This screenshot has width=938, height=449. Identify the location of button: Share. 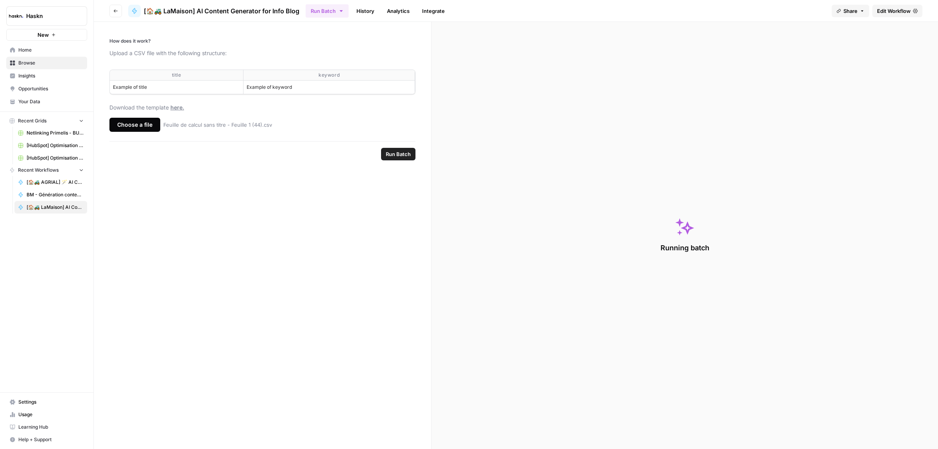
(850, 11).